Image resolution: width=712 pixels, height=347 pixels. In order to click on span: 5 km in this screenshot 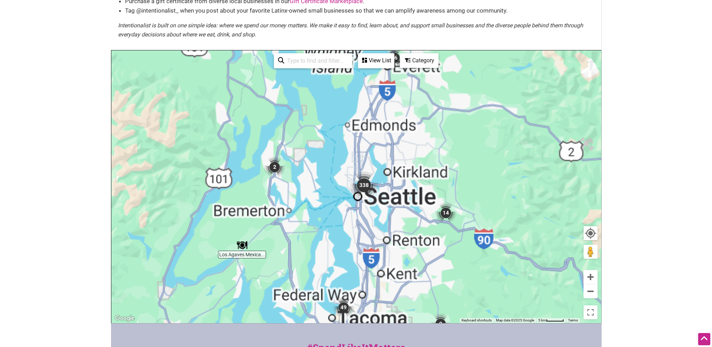, I will do `click(542, 320)`.